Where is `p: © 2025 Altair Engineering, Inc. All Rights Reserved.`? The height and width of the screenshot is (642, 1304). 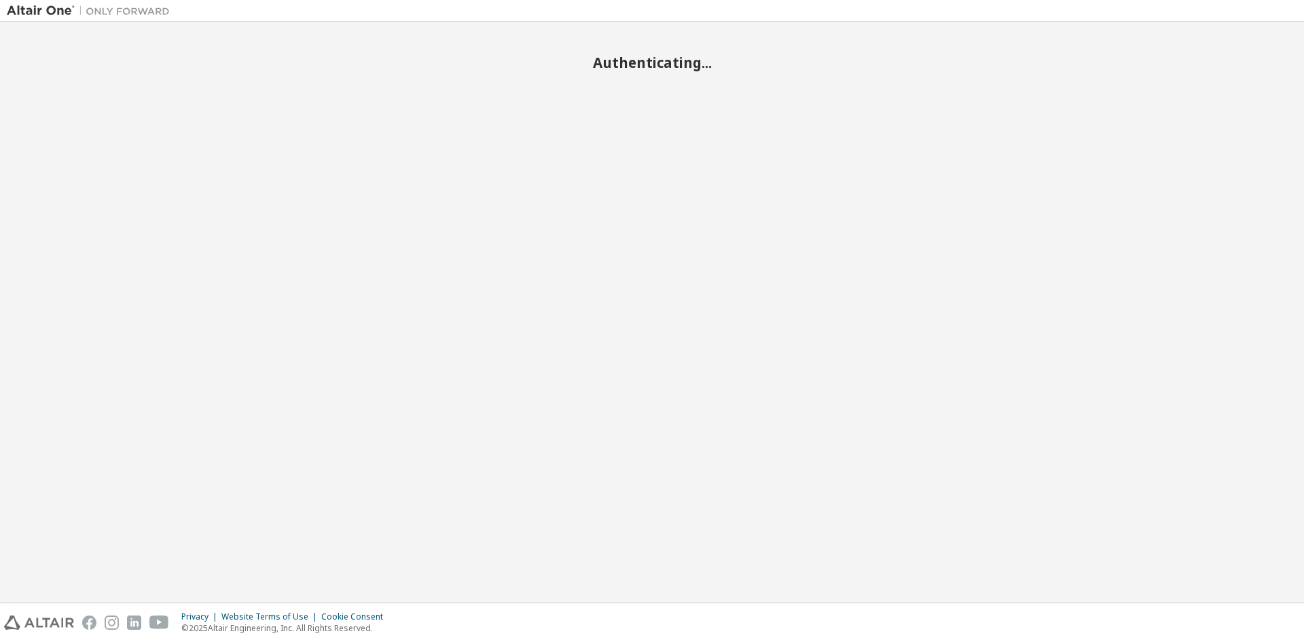
p: © 2025 Altair Engineering, Inc. All Rights Reserved. is located at coordinates (286, 627).